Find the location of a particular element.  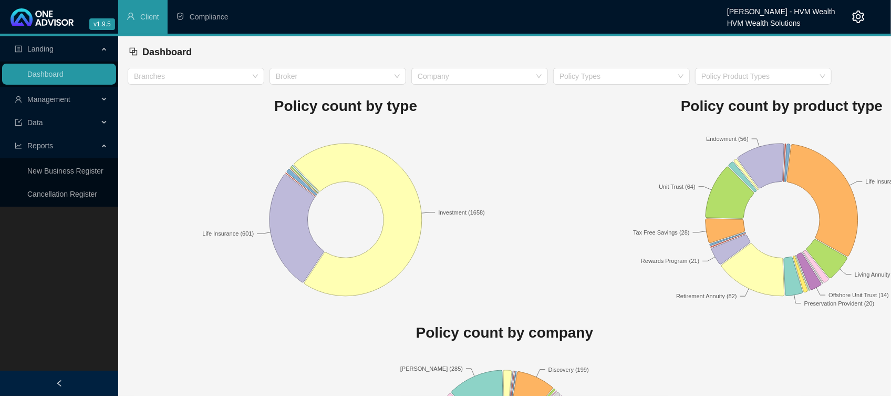

text: Preservation Provident (20) is located at coordinates (840, 303).